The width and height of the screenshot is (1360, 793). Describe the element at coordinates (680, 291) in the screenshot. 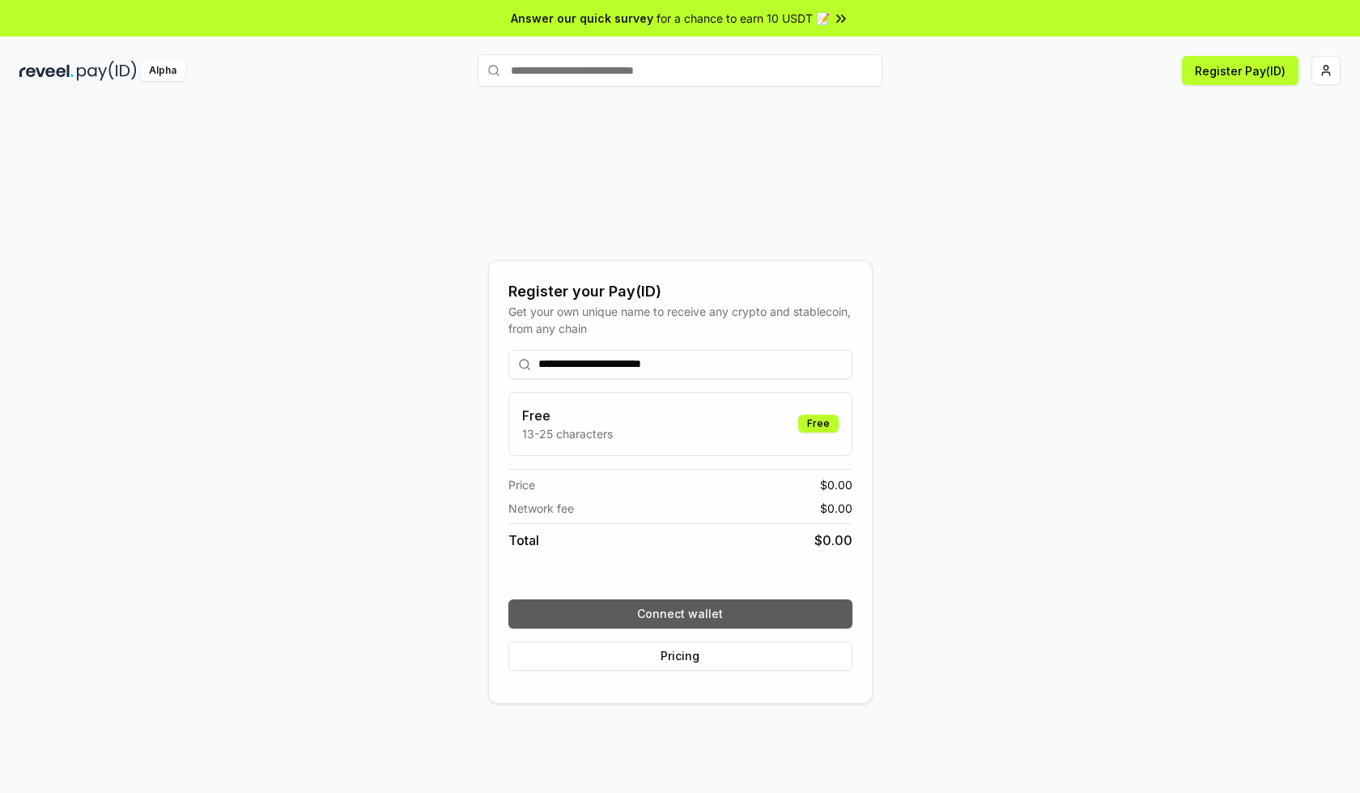

I see `div: Register your Pay(ID)` at that location.